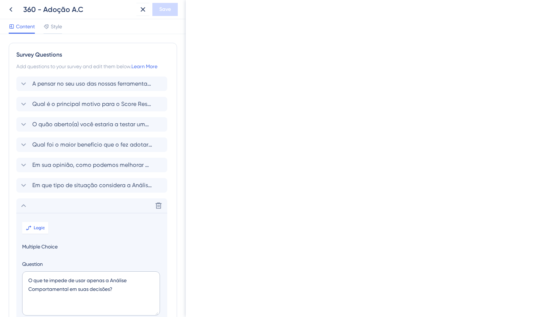 Image resolution: width=554 pixels, height=317 pixels. I want to click on div: Survey Questions, so click(93, 55).